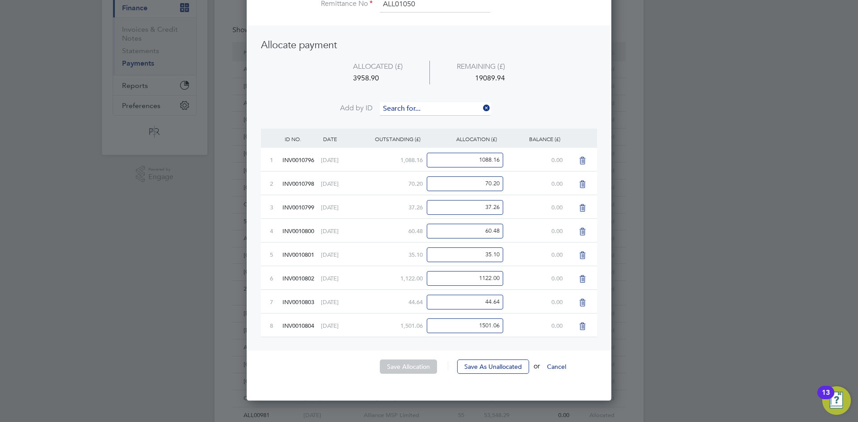  What do you see at coordinates (276, 207) in the screenshot?
I see `div: 3` at bounding box center [276, 207].